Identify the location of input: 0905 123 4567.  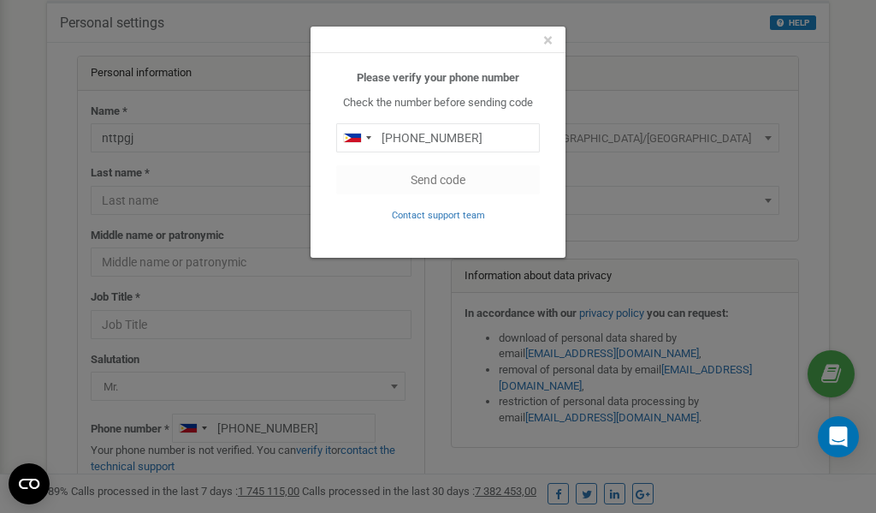
(438, 138).